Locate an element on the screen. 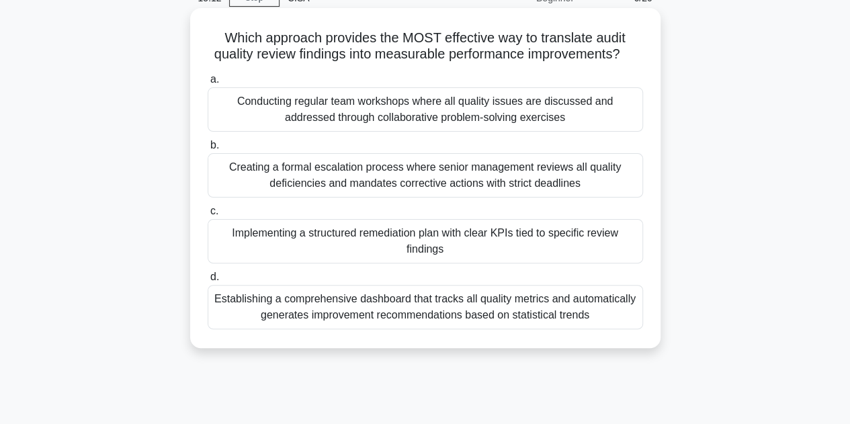 The image size is (850, 424). span: d. is located at coordinates (214, 276).